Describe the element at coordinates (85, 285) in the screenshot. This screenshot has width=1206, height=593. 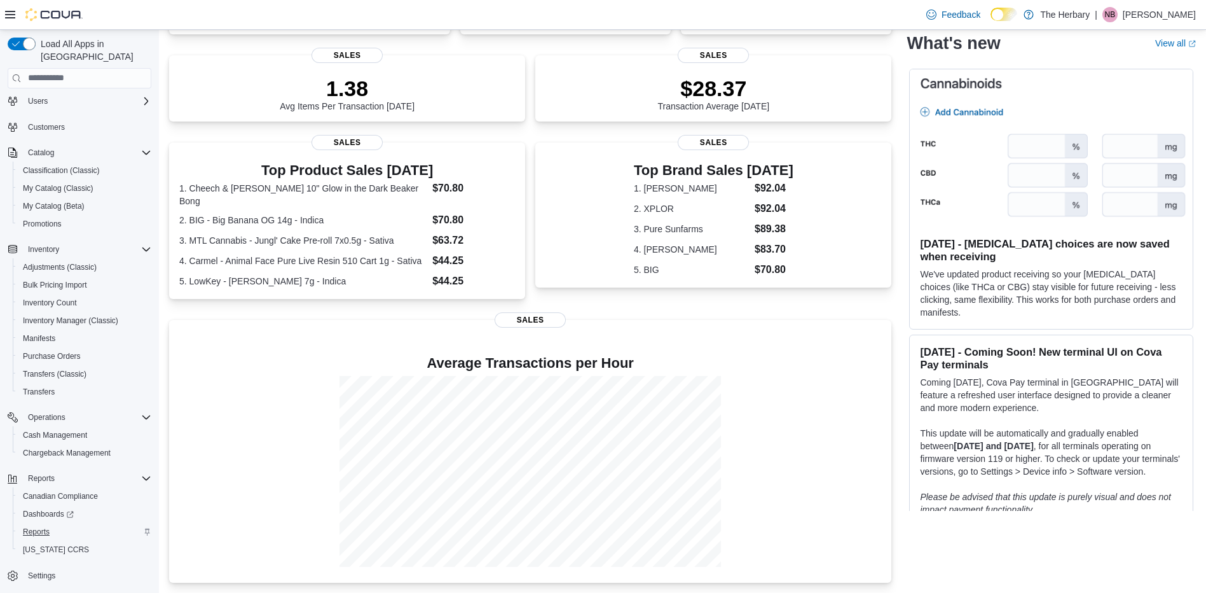
I see `button: Bulk Pricing Import` at that location.